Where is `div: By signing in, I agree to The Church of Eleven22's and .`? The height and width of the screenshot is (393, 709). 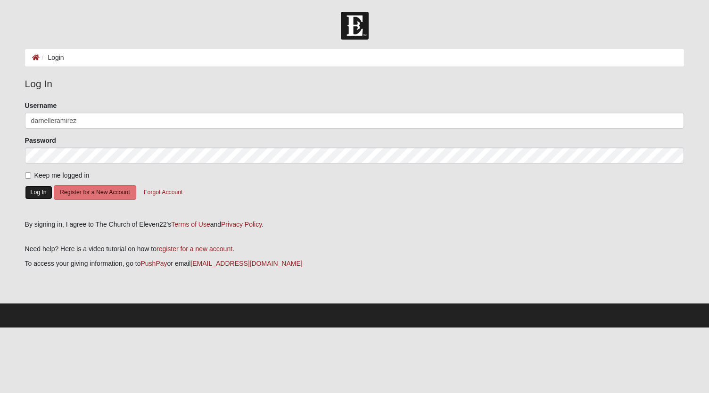 div: By signing in, I agree to The Church of Eleven22's and . is located at coordinates (354, 224).